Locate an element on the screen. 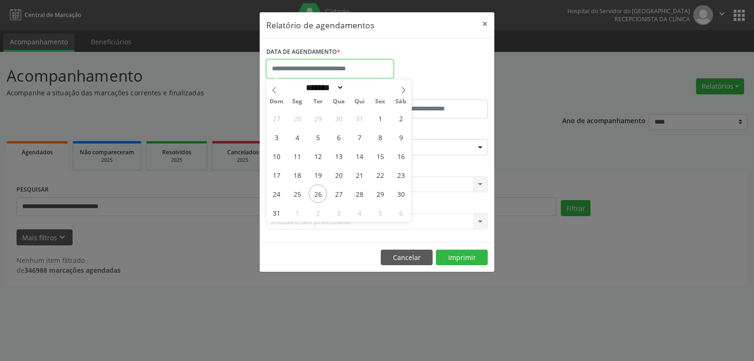 This screenshot has width=754, height=361. span: Sáb is located at coordinates (401, 101).